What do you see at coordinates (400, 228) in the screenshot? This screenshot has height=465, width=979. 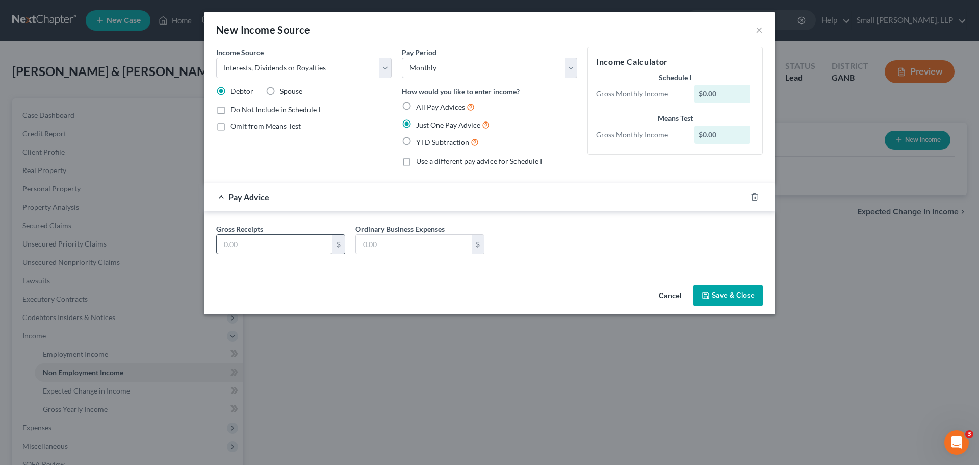 I see `label: Ordinary Business Expenses` at bounding box center [400, 228].